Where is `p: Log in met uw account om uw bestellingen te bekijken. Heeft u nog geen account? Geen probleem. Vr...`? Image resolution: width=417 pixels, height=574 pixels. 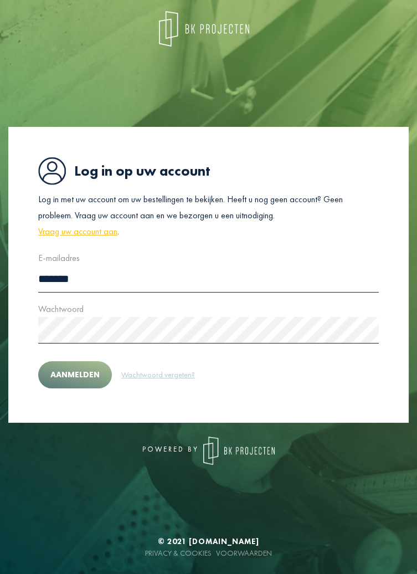 p: Log in met uw account om uw bestellingen te bekijken. Heeft u nog geen account? Geen probleem. Vr... is located at coordinates (208, 216).